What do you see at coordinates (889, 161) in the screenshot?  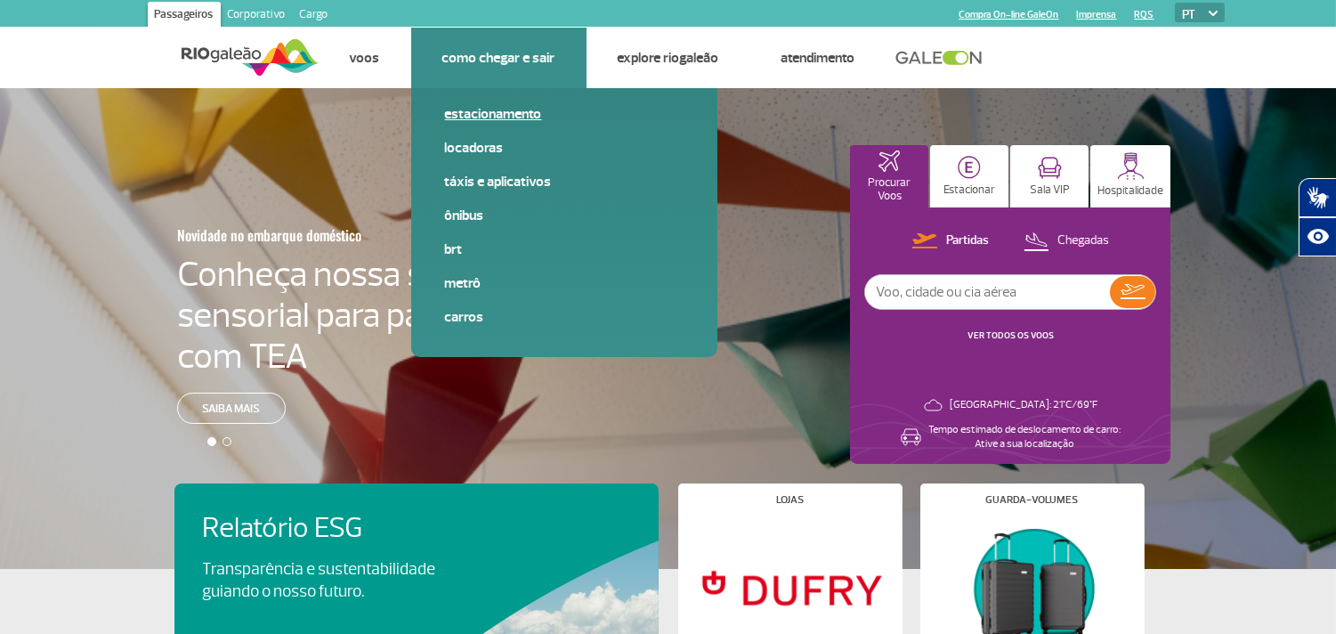 I see `img: airplaneHomeActive.svg` at bounding box center [889, 161].